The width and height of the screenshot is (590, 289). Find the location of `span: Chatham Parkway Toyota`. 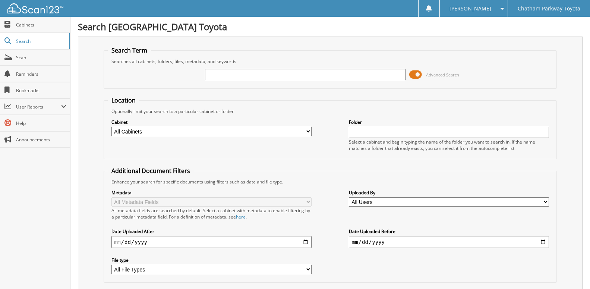

span: Chatham Parkway Toyota is located at coordinates (549, 9).